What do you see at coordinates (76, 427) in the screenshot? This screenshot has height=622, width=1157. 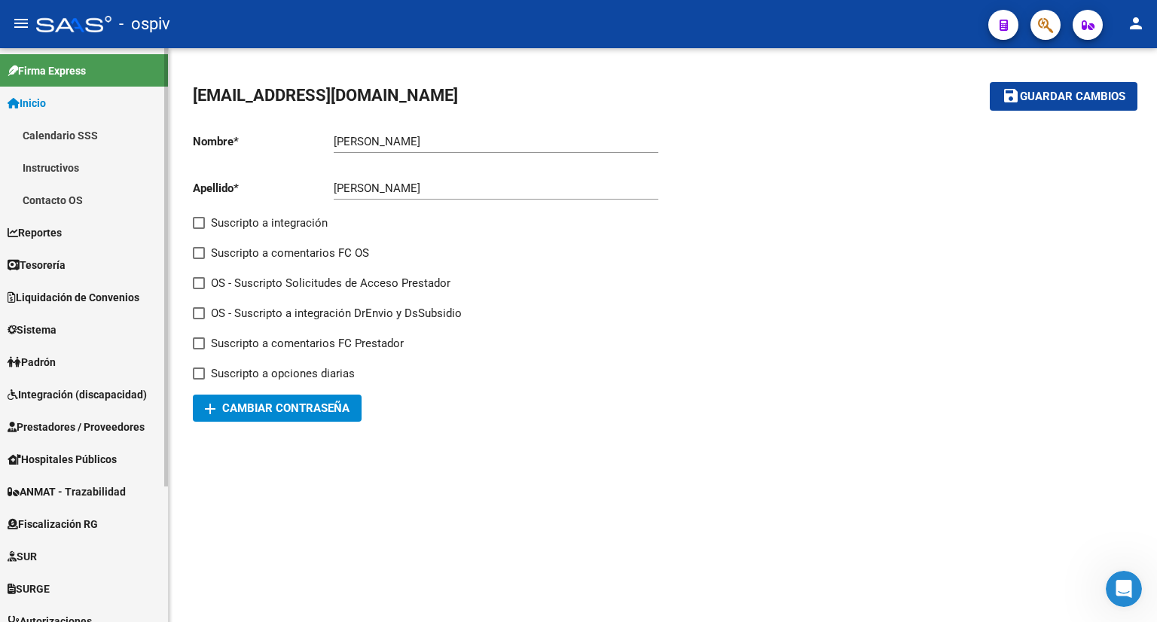 I see `span: Prestadores / Proveedores` at bounding box center [76, 427].